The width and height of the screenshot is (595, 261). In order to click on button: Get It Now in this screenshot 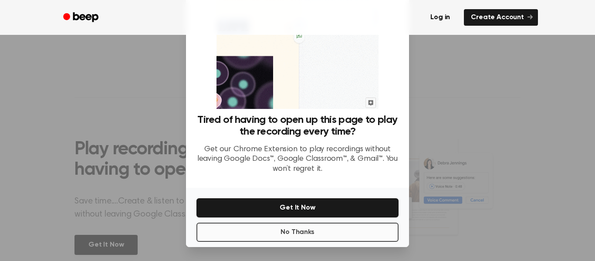, I will do `click(298, 208)`.